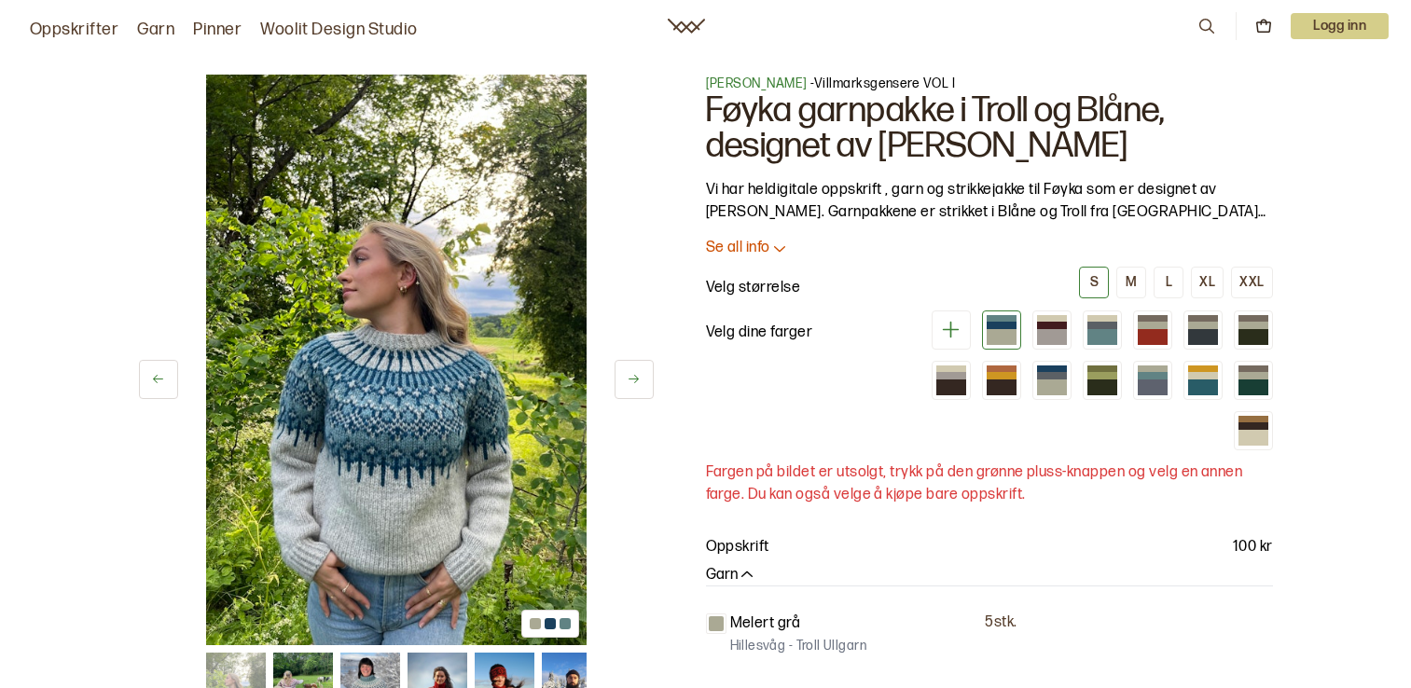  What do you see at coordinates (1102, 330) in the screenshot?
I see `div: Turkis (utsolgt)` at bounding box center [1102, 330].